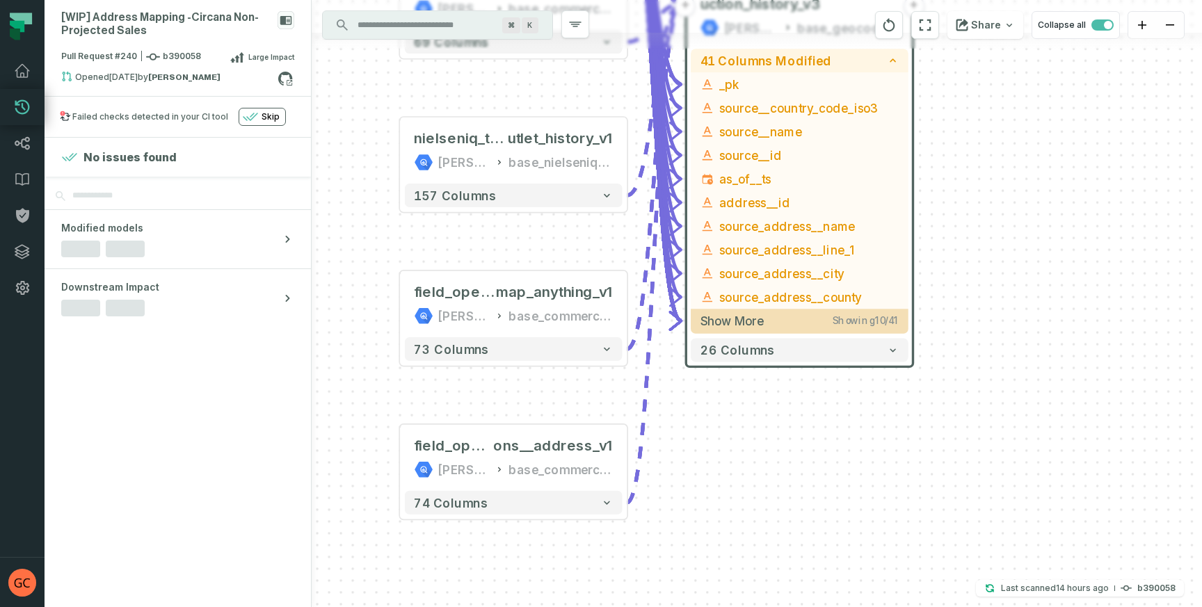  Describe the element at coordinates (737, 350) in the screenshot. I see `span: 26 columns` at that location.